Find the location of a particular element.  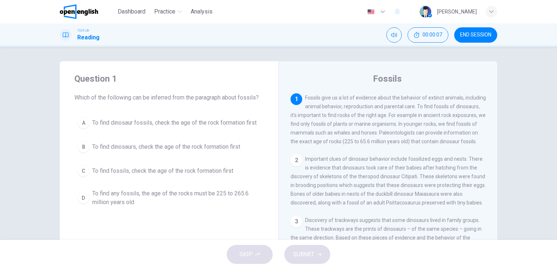

button: END SESSION is located at coordinates (475, 35).